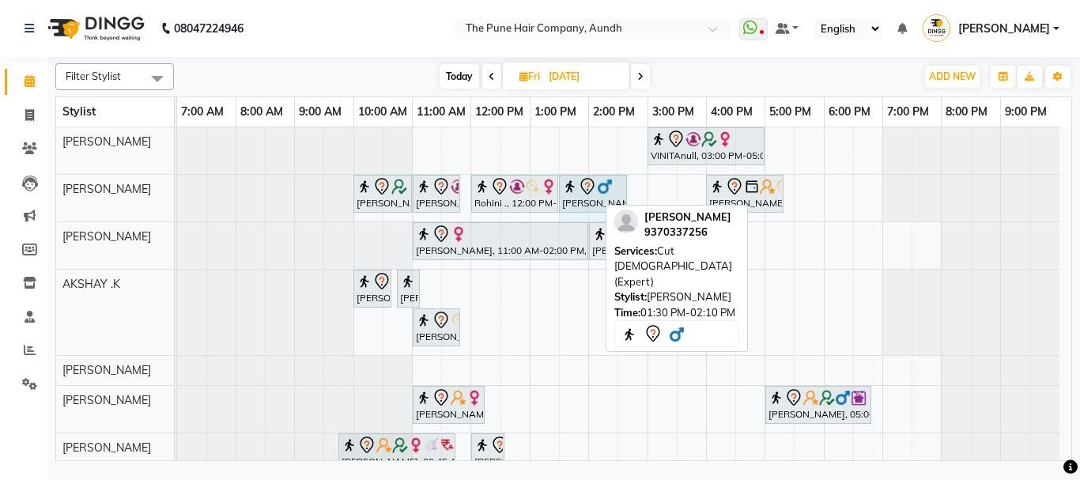 This screenshot has width=1080, height=480. I want to click on span: Today, so click(459, 76).